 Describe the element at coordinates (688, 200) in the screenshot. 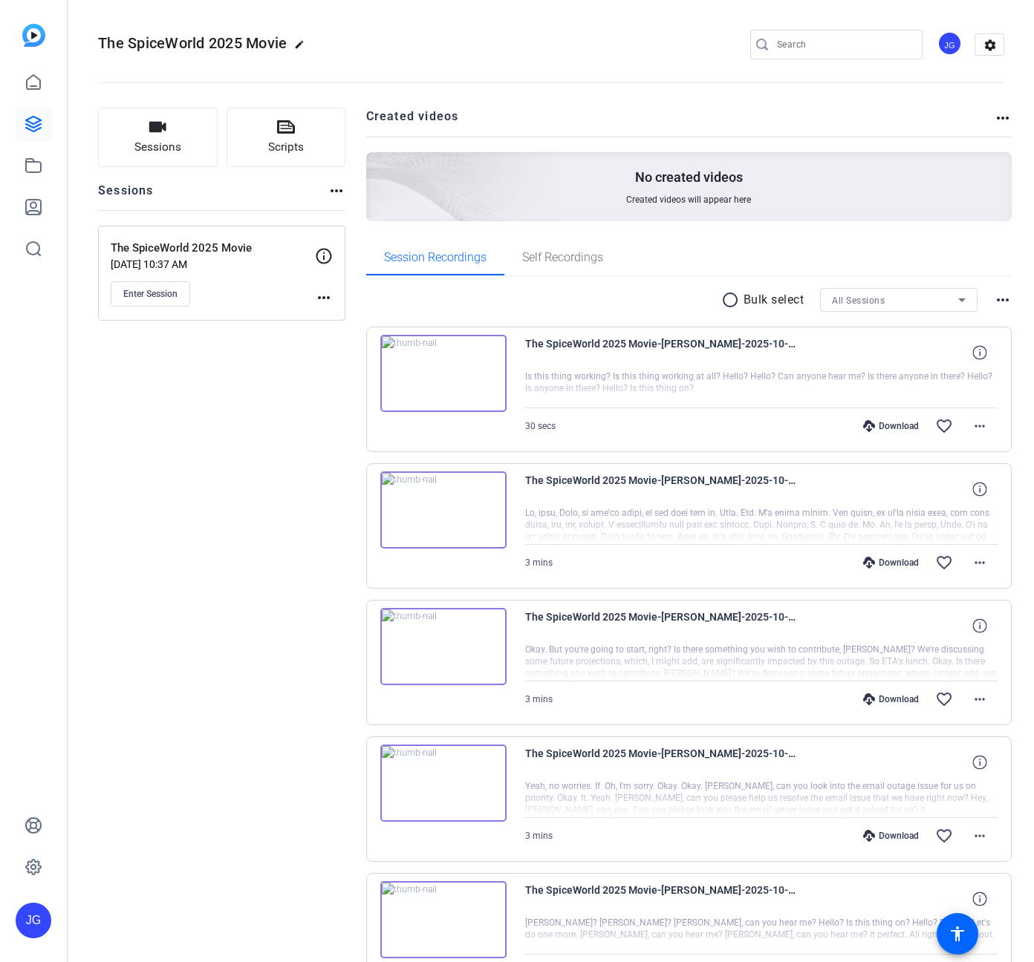

I see `span: Created videos will appear here` at that location.